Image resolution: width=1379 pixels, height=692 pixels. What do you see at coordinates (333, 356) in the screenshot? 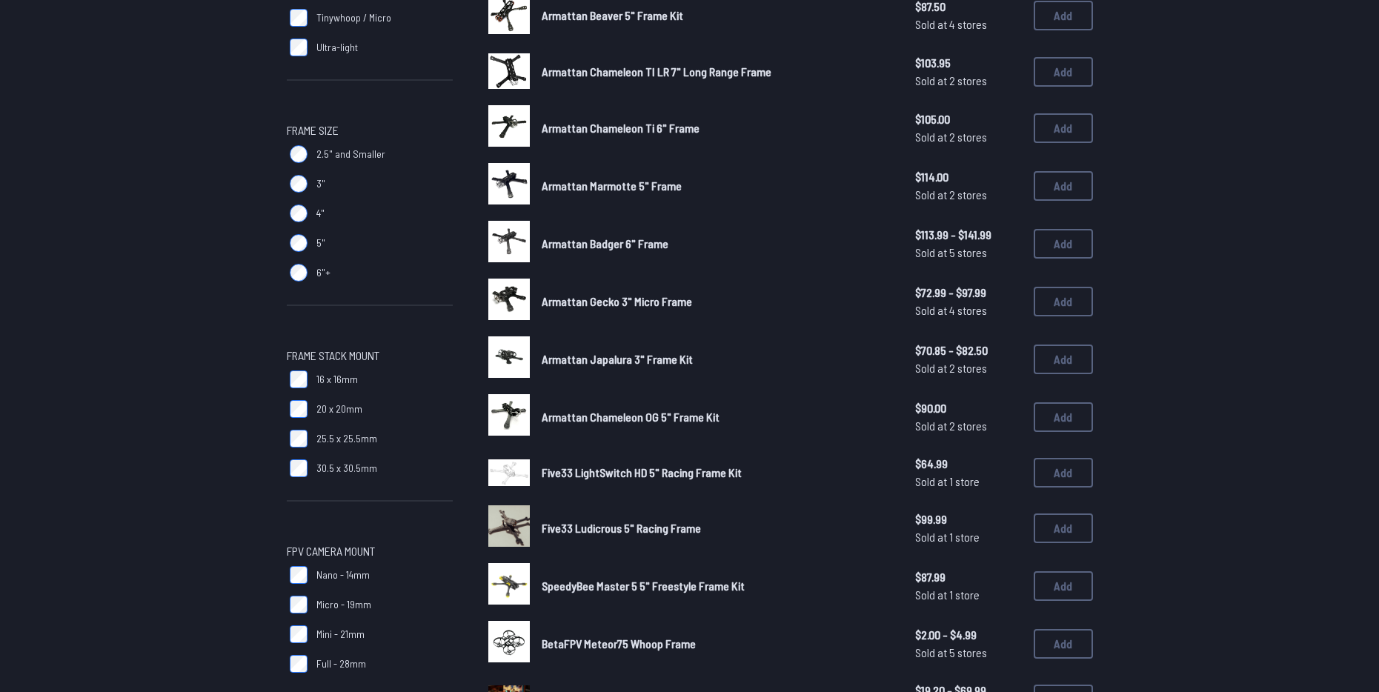
I see `span: Frame Stack Mount` at bounding box center [333, 356].